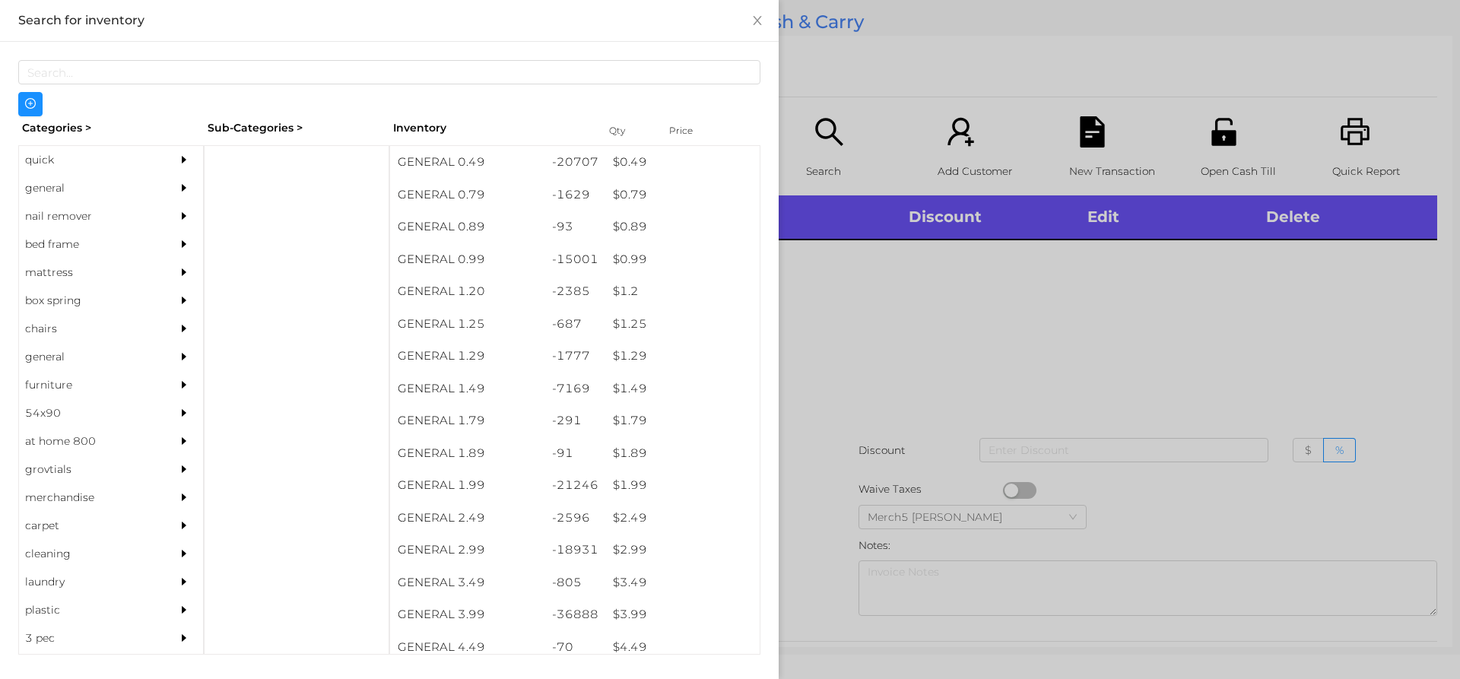 This screenshot has width=1460, height=679. What do you see at coordinates (467, 324) in the screenshot?
I see `div: GENERAL 1.25` at bounding box center [467, 324].